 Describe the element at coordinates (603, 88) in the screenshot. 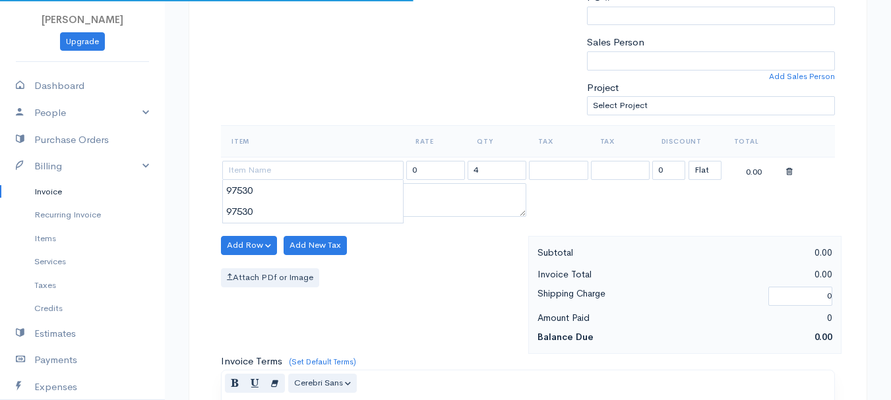

I see `label: Project` at that location.